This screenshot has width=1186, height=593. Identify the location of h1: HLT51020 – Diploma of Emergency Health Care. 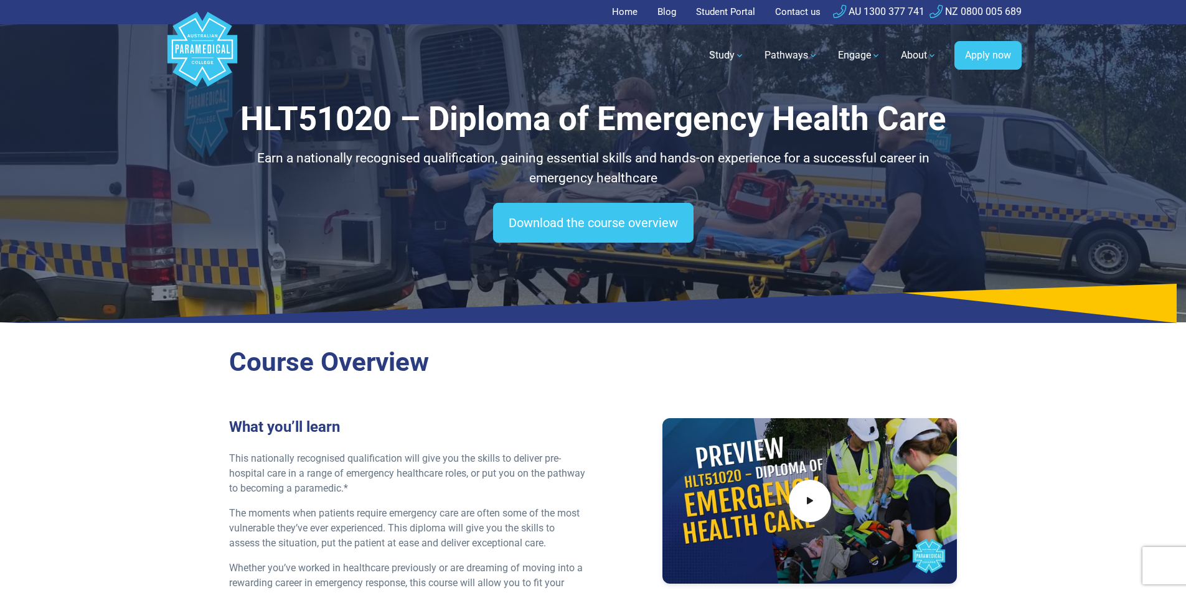
(593, 119).